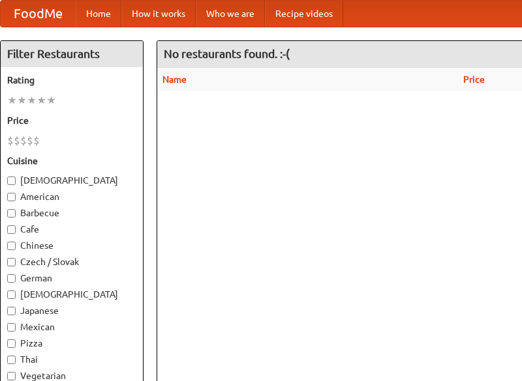  I want to click on ng-pluralize: No restaurants found. :-(, so click(226, 53).